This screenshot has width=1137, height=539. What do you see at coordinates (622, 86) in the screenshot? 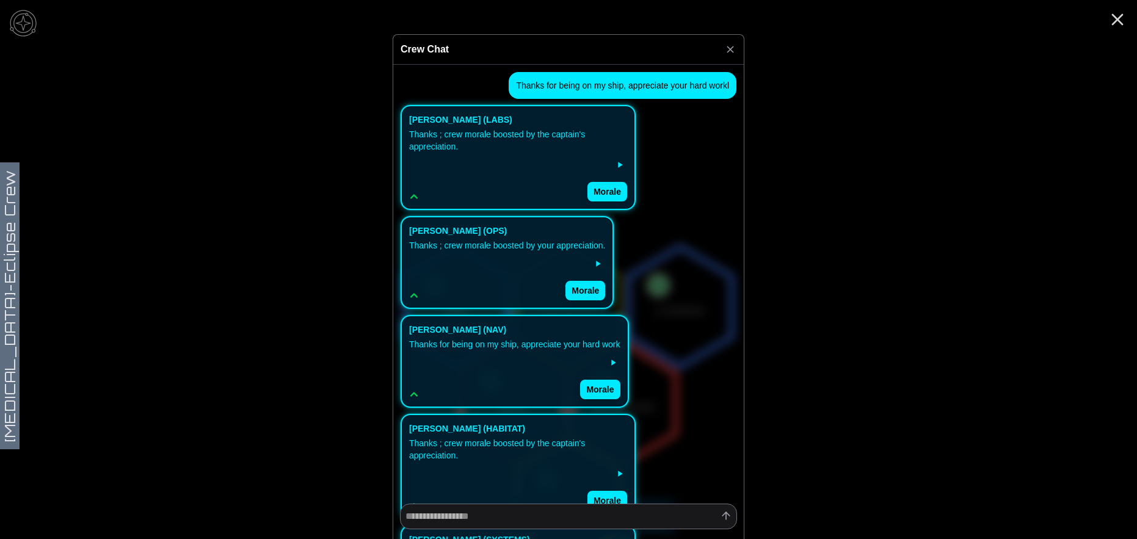
I see `div: Thanks for being on my ship, appreciate your hard workl` at bounding box center [622, 86].